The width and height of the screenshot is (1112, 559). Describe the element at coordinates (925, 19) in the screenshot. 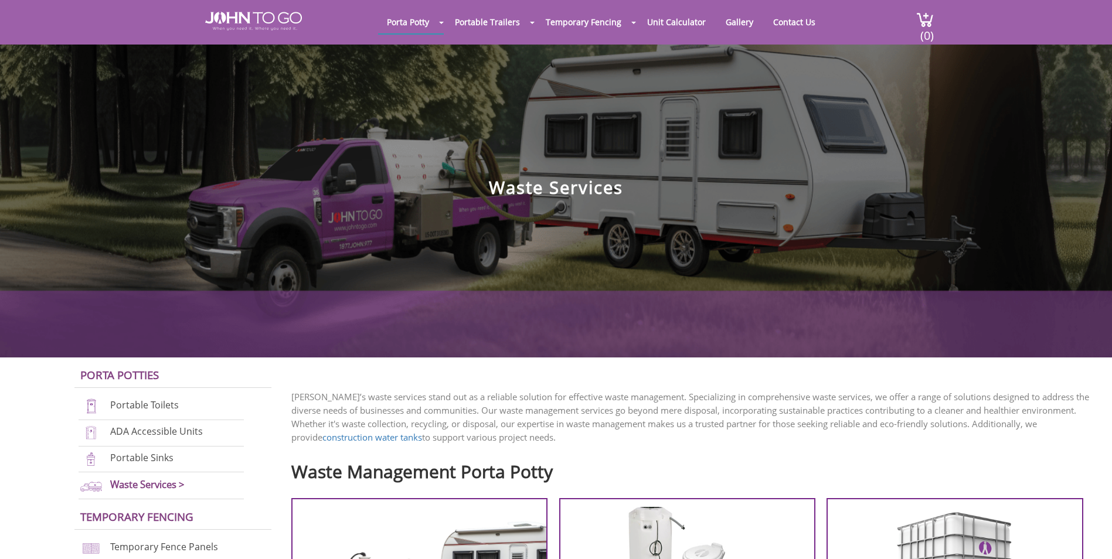

I see `img: cart a` at that location.